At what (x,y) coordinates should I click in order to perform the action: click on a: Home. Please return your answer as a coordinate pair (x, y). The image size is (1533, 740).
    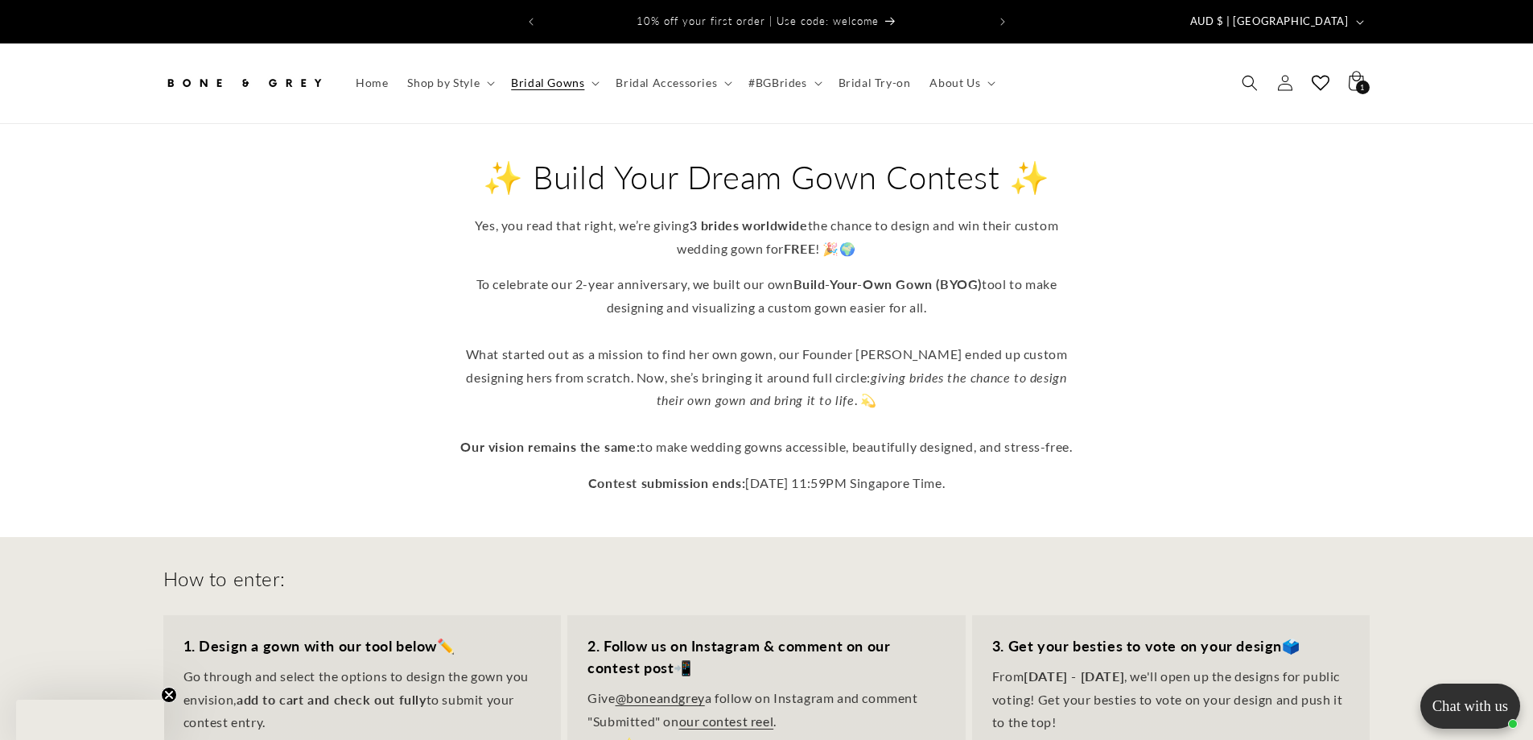
    Looking at the image, I should click on (372, 83).